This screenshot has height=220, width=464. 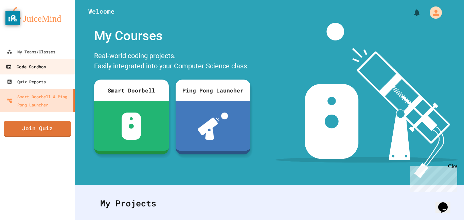 What do you see at coordinates (13, 18) in the screenshot?
I see `button: privacy banner` at bounding box center [13, 18].